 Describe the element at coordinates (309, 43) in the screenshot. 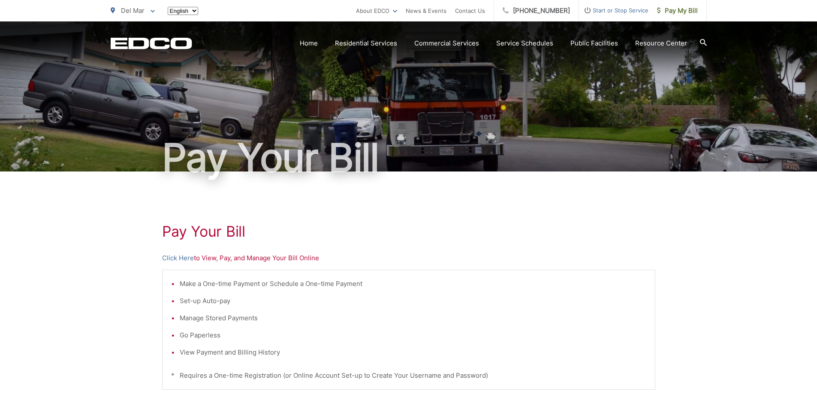

I see `a: Home` at that location.